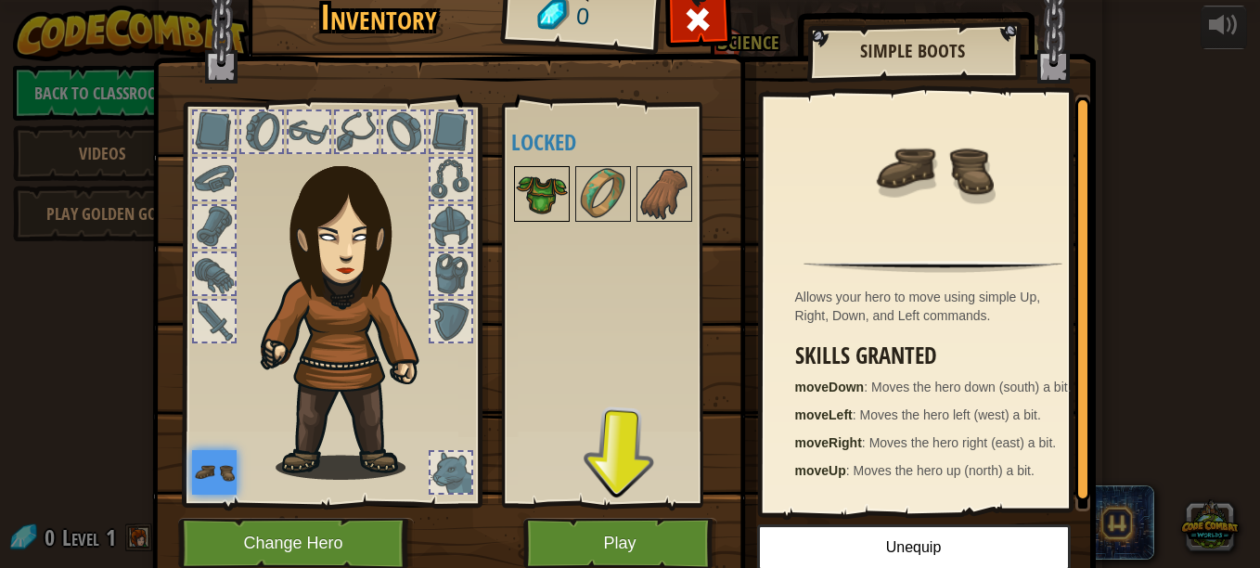 This screenshot has width=1260, height=568. Describe the element at coordinates (963, 443) in the screenshot. I see `span: Moves the hero right (east) a bit.` at that location.